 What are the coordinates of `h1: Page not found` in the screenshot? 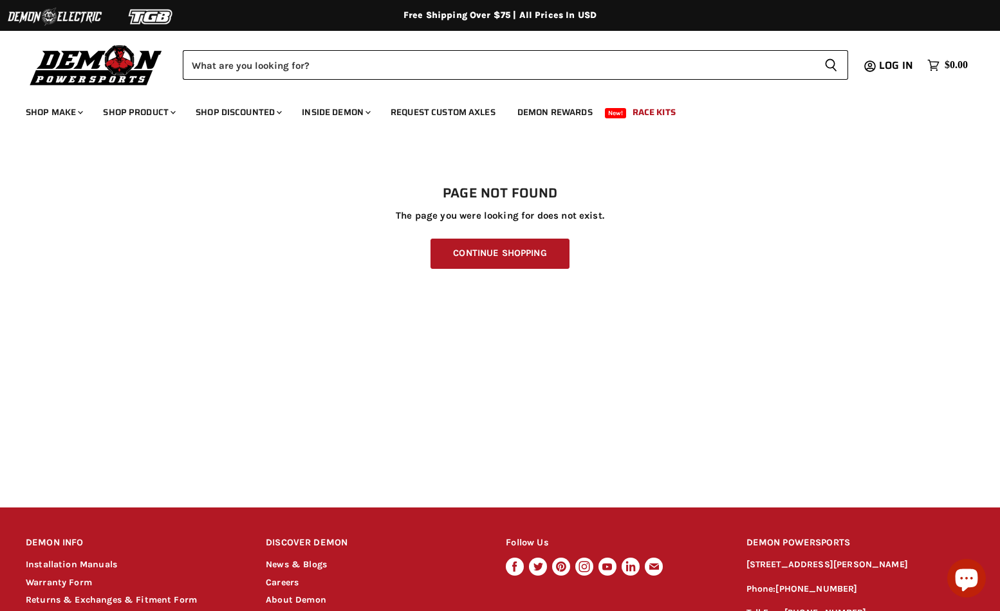 It's located at (500, 194).